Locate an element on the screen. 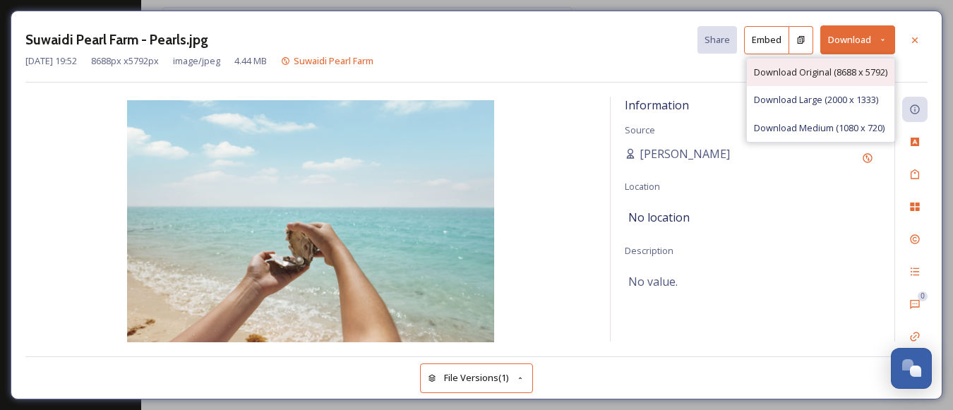  span: No value. is located at coordinates (653, 282).